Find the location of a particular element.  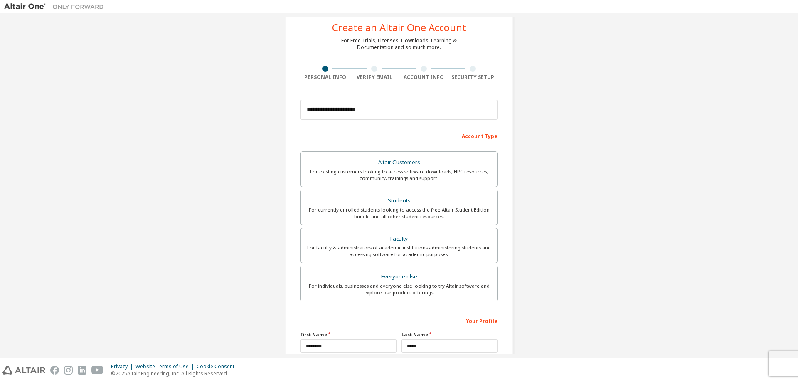

img: Altair One is located at coordinates (56, 7).